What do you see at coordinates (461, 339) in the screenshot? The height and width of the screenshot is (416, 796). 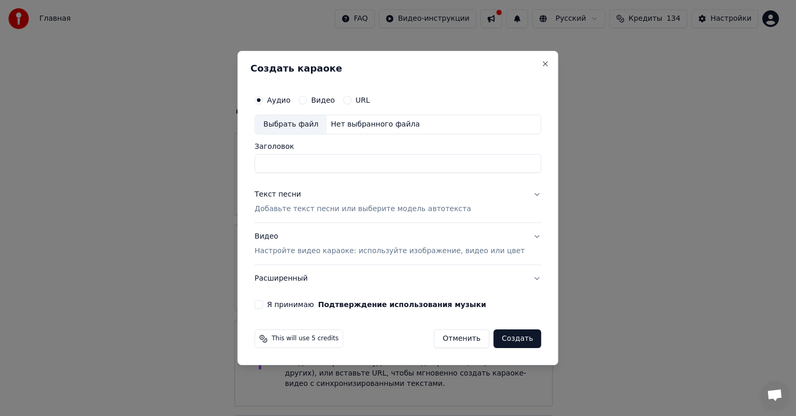 I see `button: Отменить` at bounding box center [461, 339].